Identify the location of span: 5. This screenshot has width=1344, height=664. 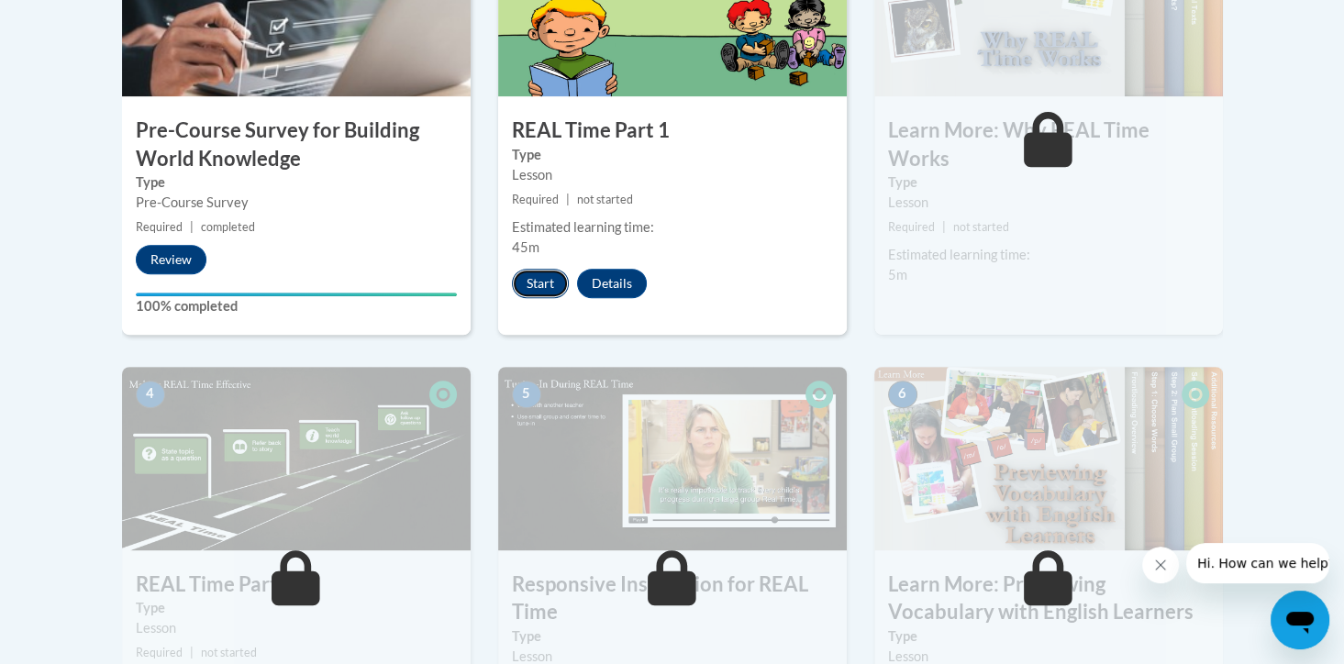
(527, 395).